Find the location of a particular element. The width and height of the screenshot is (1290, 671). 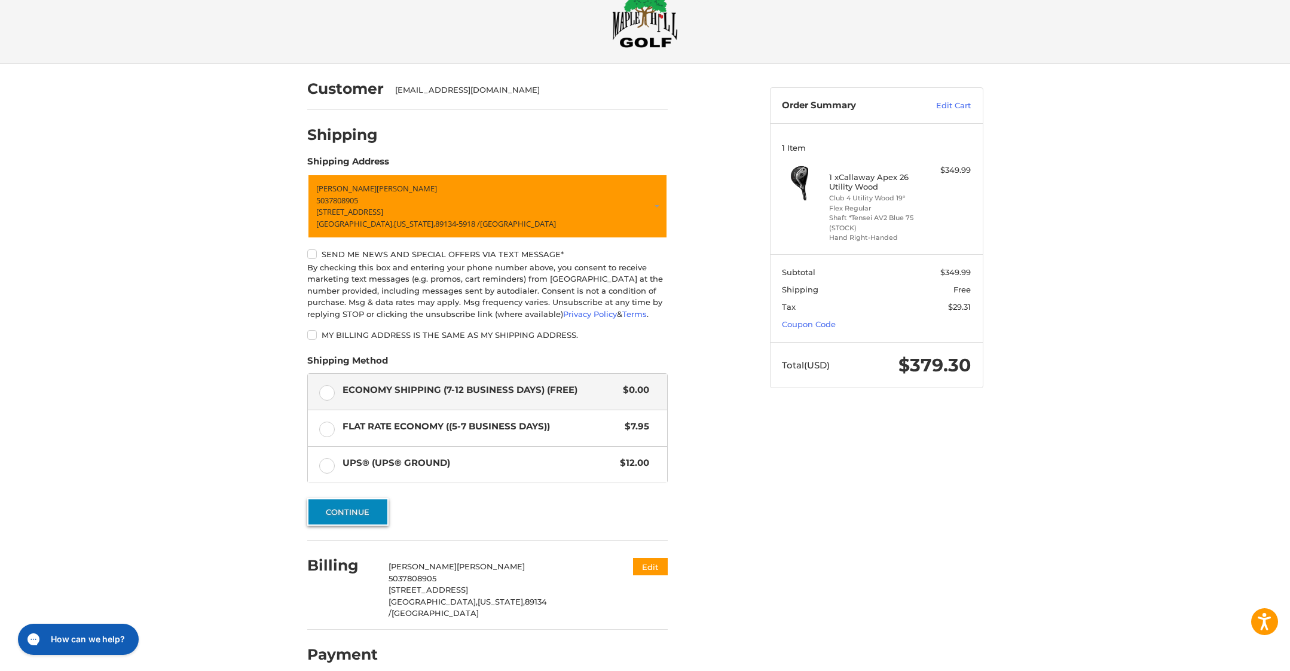

a: Edit Cart is located at coordinates (941, 106).